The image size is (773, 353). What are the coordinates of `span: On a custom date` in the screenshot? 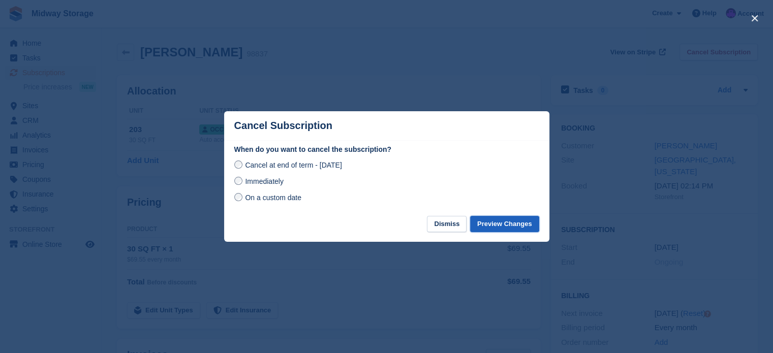 It's located at (273, 198).